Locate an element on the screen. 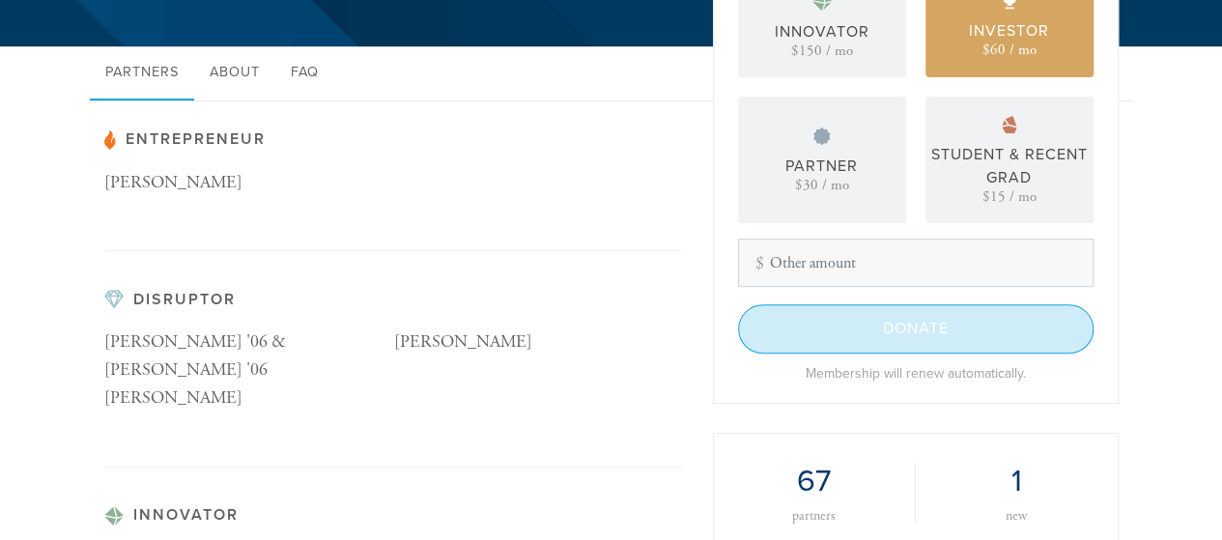 The image size is (1222, 540). h3: Innovator is located at coordinates (394, 516).